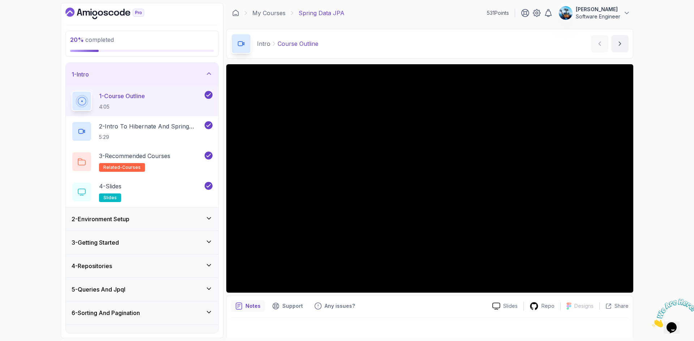 The image size is (694, 341). I want to click on button: 3-Recommended Coursesrelated-courses, so click(142, 162).